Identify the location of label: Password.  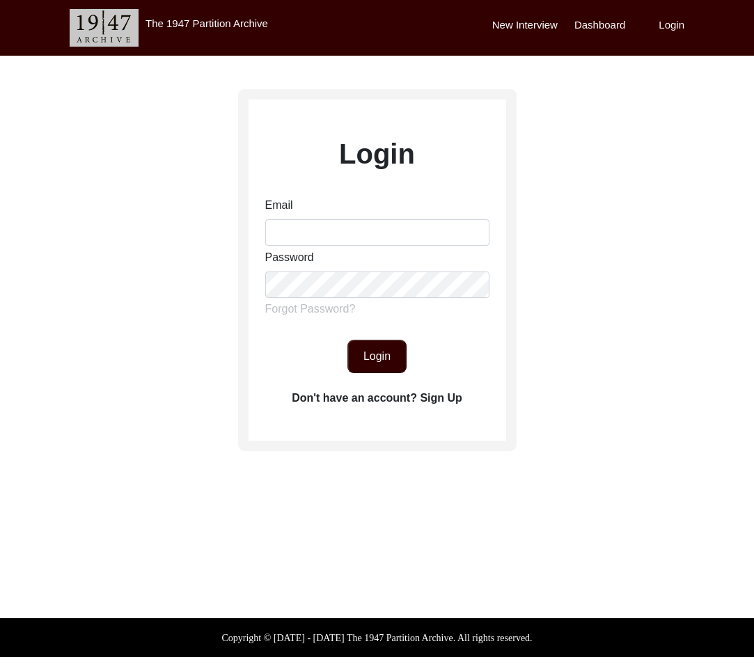
(290, 258).